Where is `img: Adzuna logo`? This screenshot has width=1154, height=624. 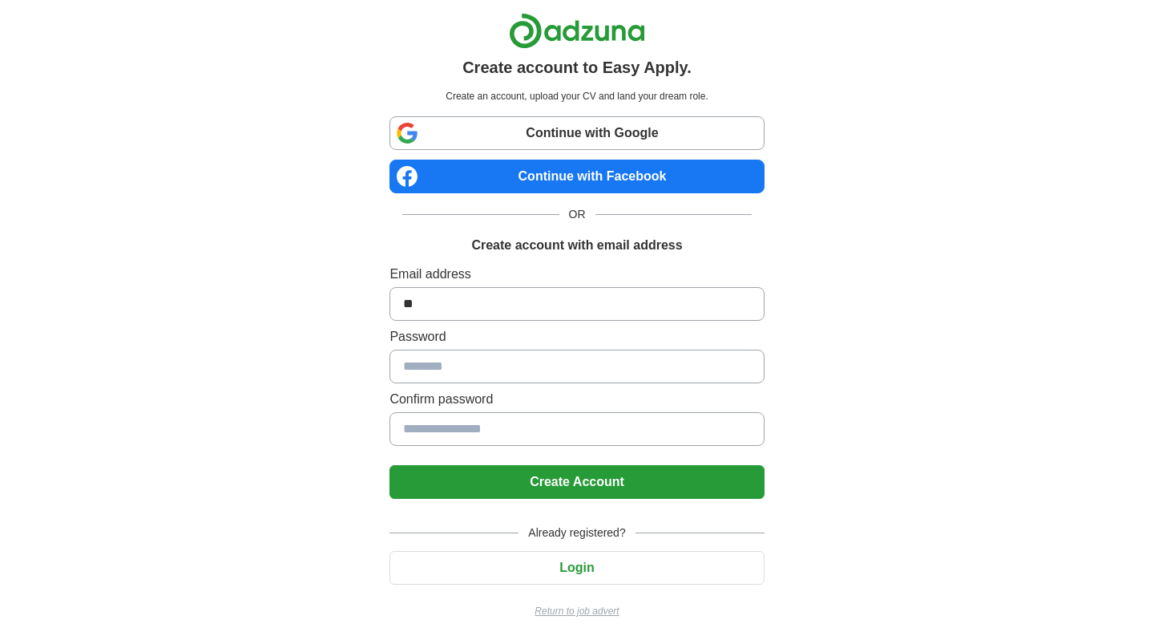 img: Adzuna logo is located at coordinates (577, 30).